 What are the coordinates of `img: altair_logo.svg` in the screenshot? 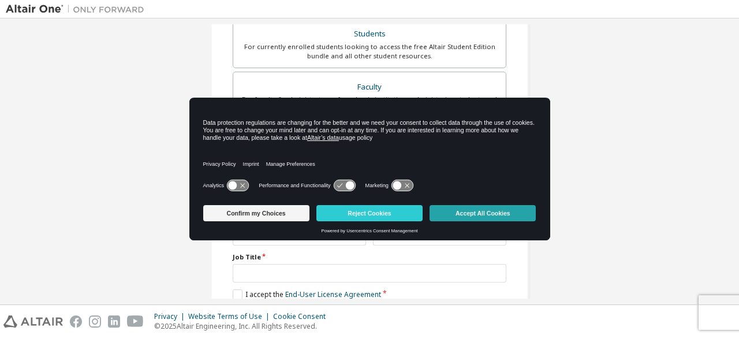 It's located at (33, 321).